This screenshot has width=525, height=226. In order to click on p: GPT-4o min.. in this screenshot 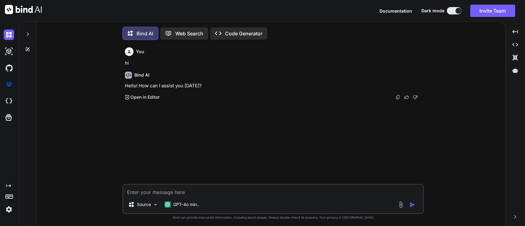, I will do `click(186, 205)`.